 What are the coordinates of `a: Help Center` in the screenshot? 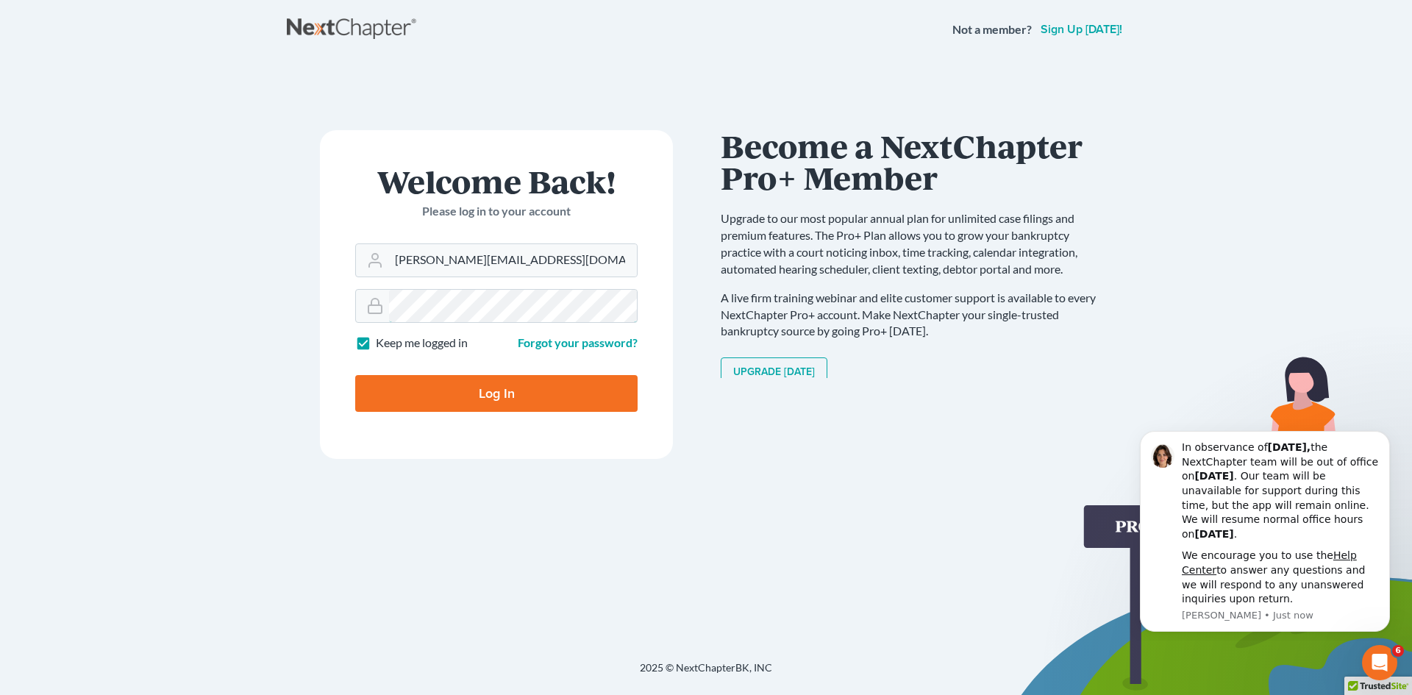 It's located at (152, 145).